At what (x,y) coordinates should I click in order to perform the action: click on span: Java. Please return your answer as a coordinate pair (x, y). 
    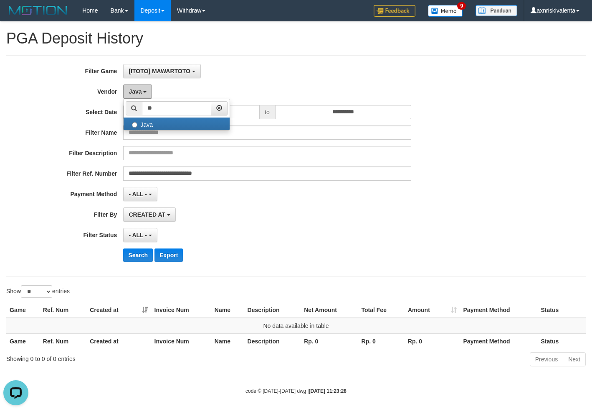
    Looking at the image, I should click on (135, 91).